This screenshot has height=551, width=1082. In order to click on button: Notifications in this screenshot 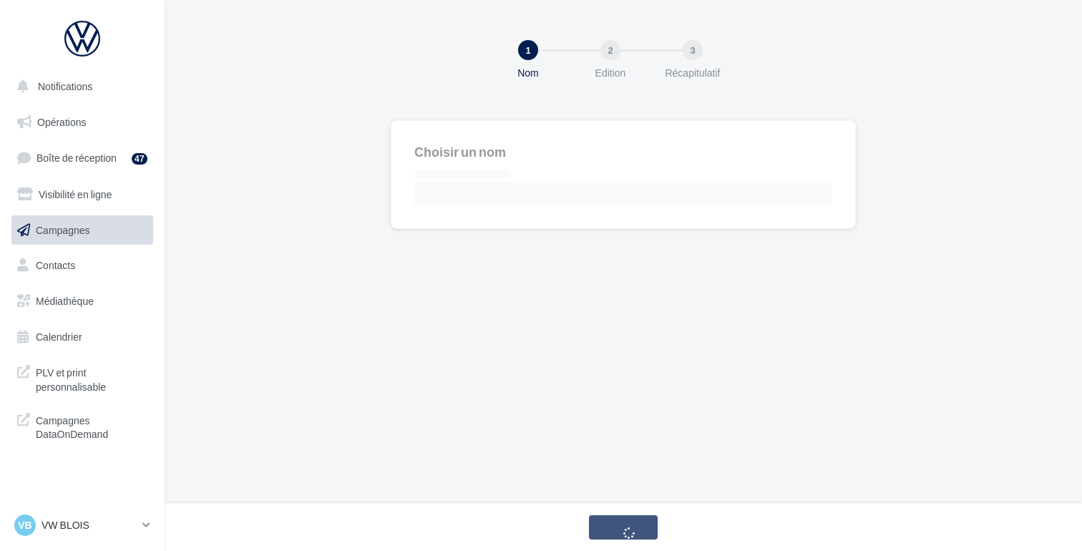, I will do `click(79, 87)`.